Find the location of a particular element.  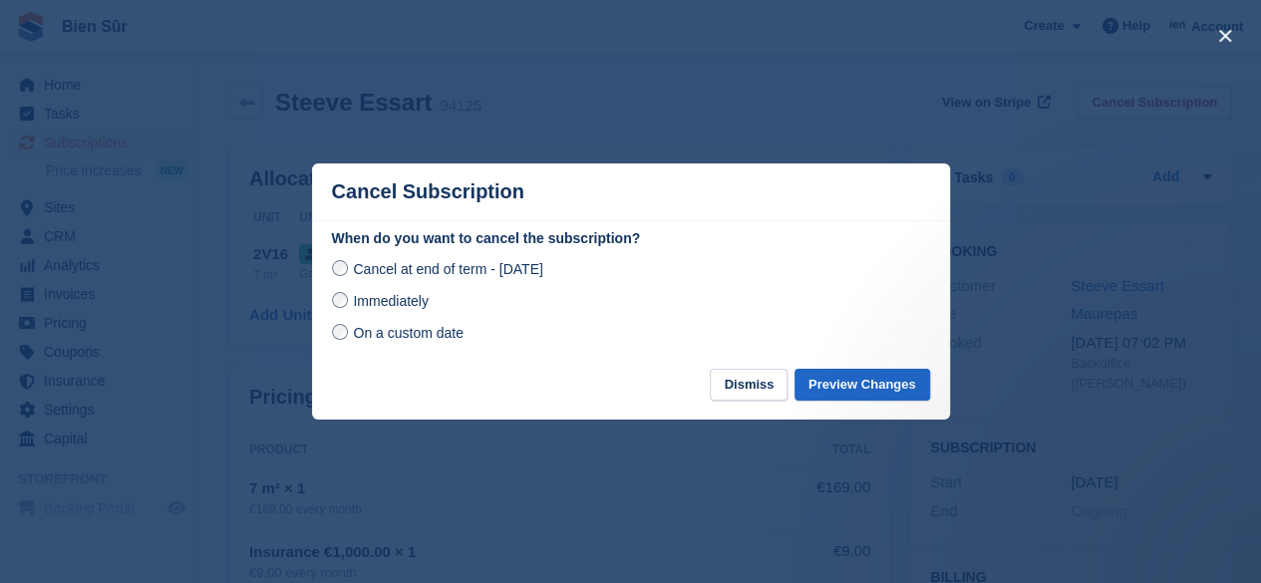

button: Dismiss is located at coordinates (749, 385).